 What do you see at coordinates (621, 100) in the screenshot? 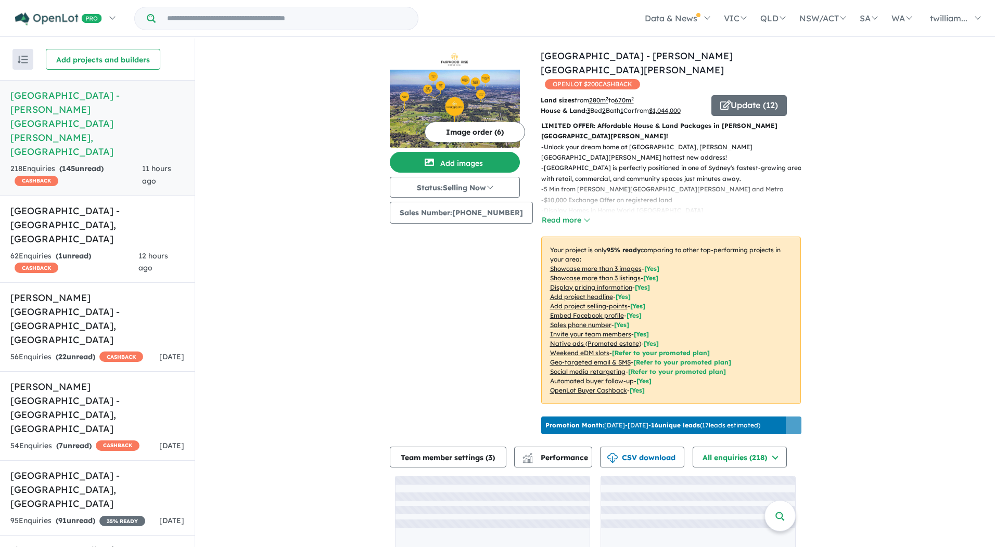
I see `span: to` at bounding box center [621, 100].